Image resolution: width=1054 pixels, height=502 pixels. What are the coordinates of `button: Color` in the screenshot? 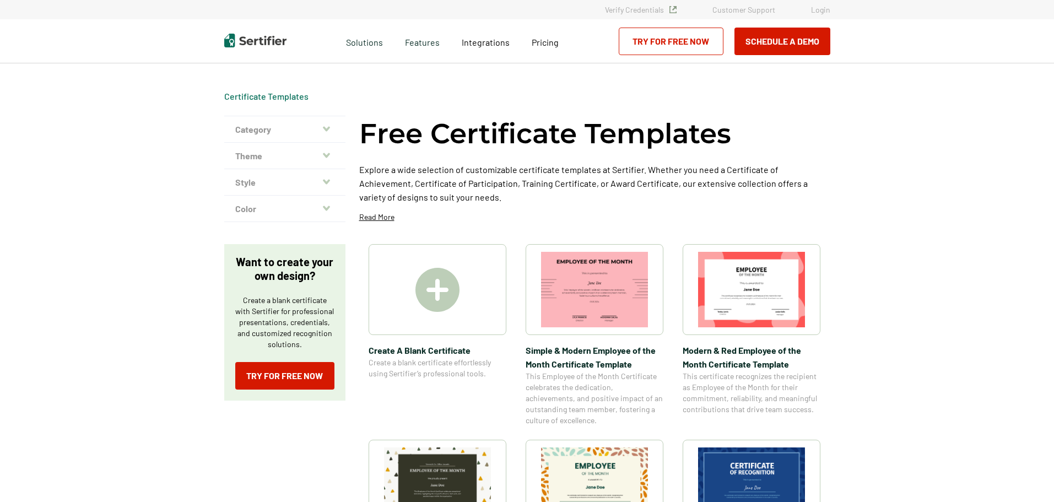 It's located at (285, 209).